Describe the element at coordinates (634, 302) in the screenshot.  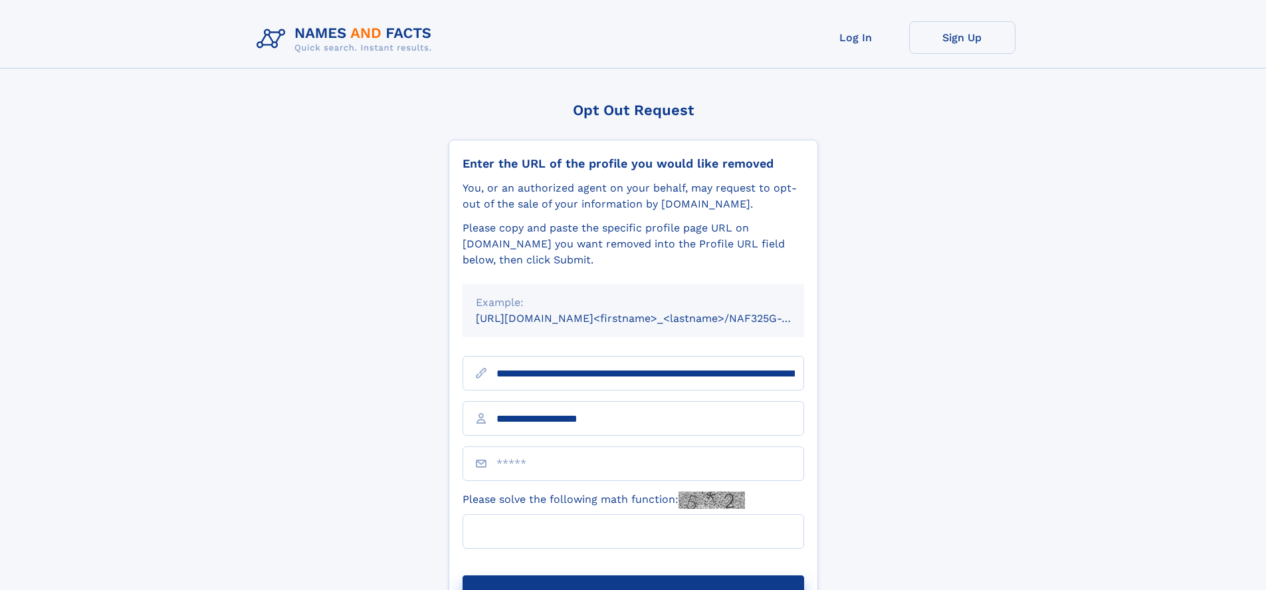
I see `div: Example:` at that location.